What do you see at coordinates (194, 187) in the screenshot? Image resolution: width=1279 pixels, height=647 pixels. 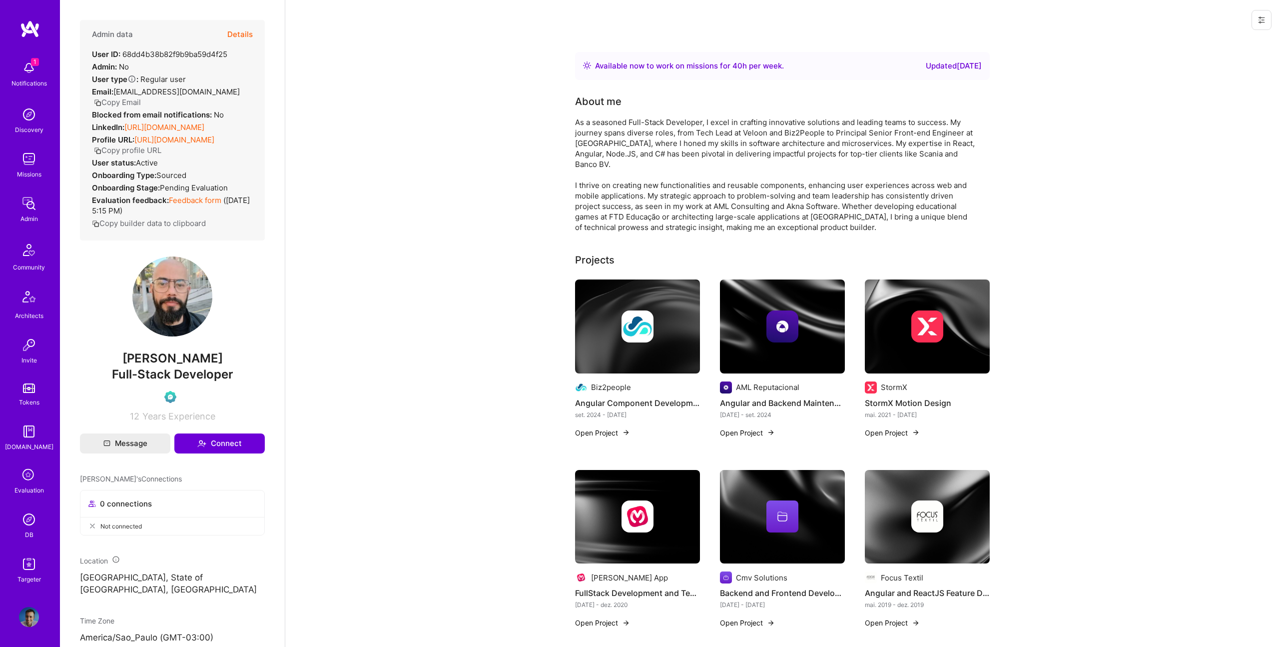 I see `span: Pending Evaluation` at bounding box center [194, 187].